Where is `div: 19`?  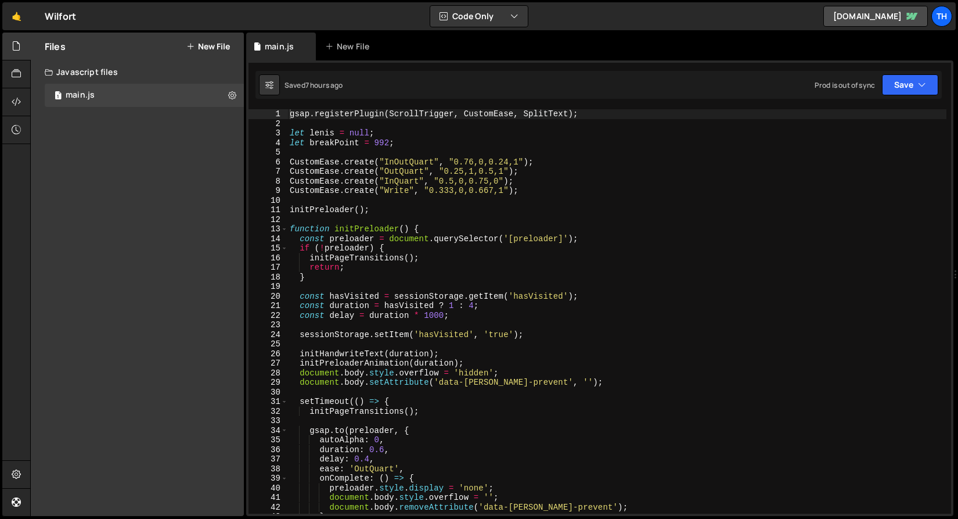 div: 19 is located at coordinates (268, 286).